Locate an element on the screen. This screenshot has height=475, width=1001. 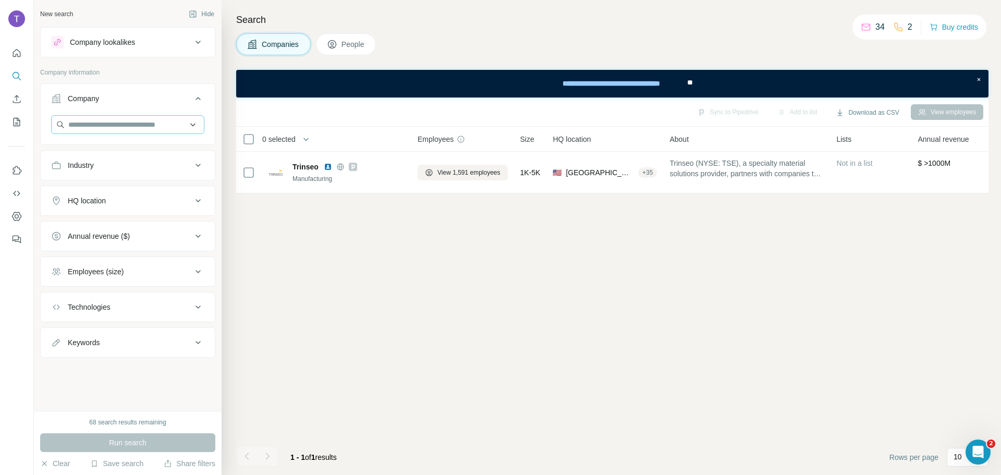
button: Save search is located at coordinates (117, 463).